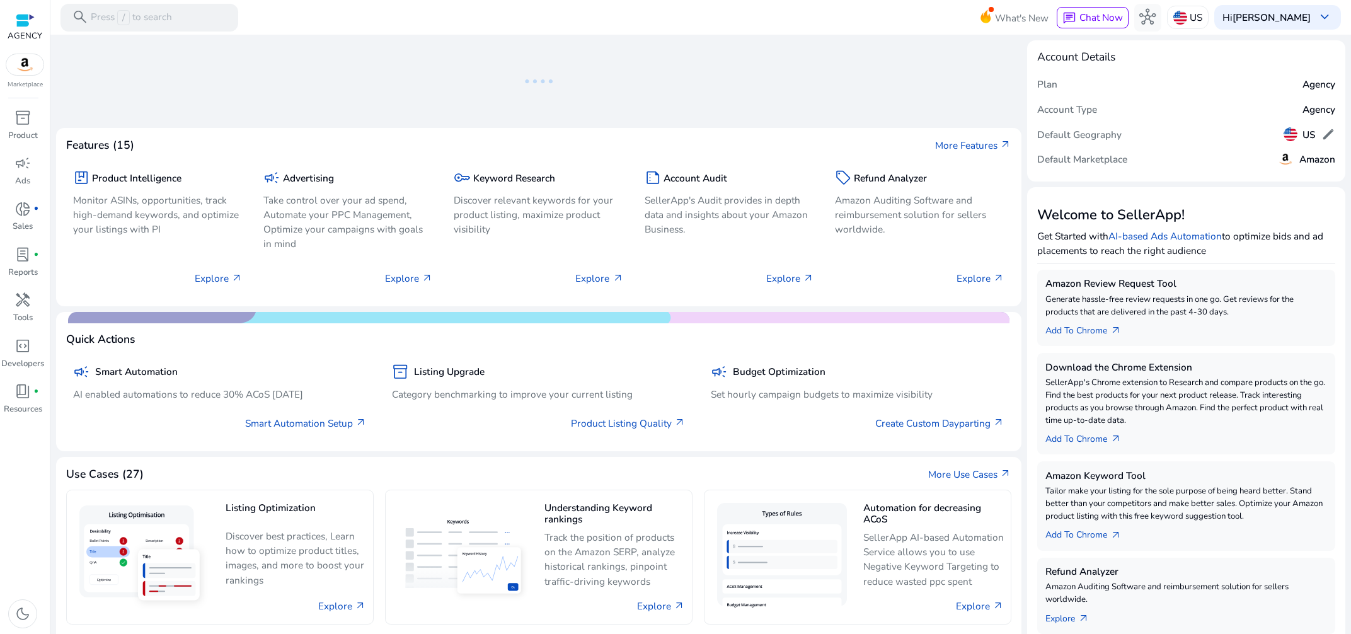  What do you see at coordinates (781, 557) in the screenshot?
I see `img: Automation for decreasing ACoS` at bounding box center [781, 557].